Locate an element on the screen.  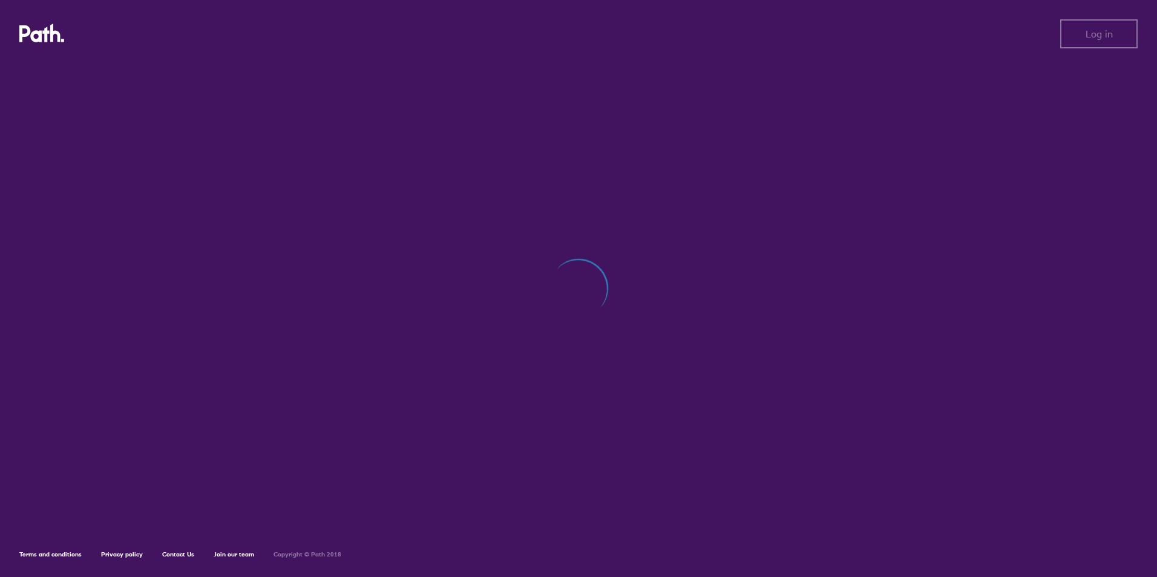
button: Log in is located at coordinates (1099, 34).